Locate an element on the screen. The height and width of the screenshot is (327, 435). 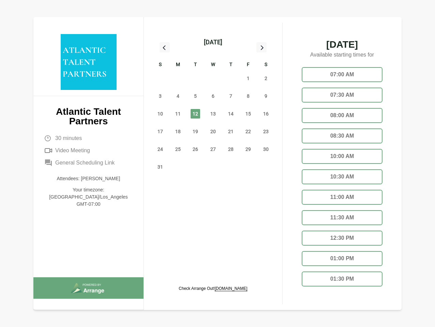
span: Friday, August 22, 2025 is located at coordinates (248, 131).